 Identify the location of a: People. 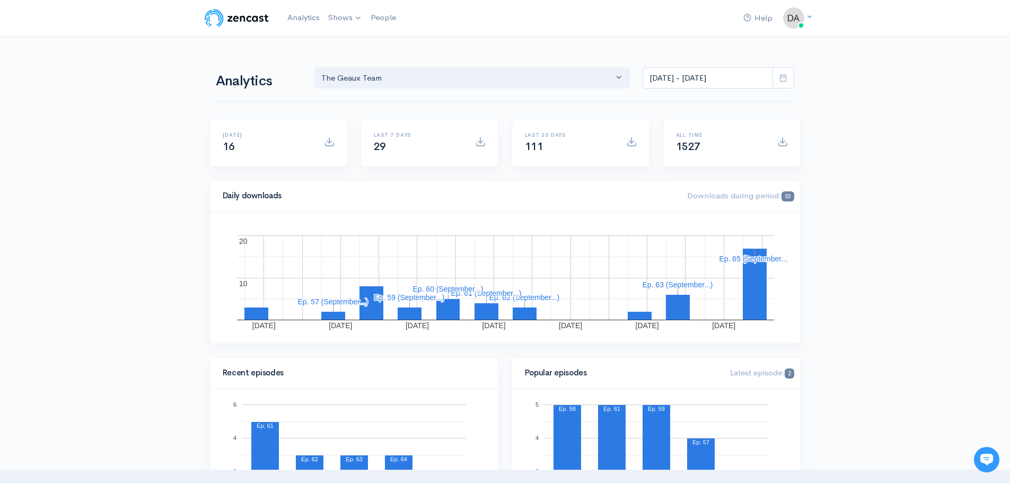
(383, 17).